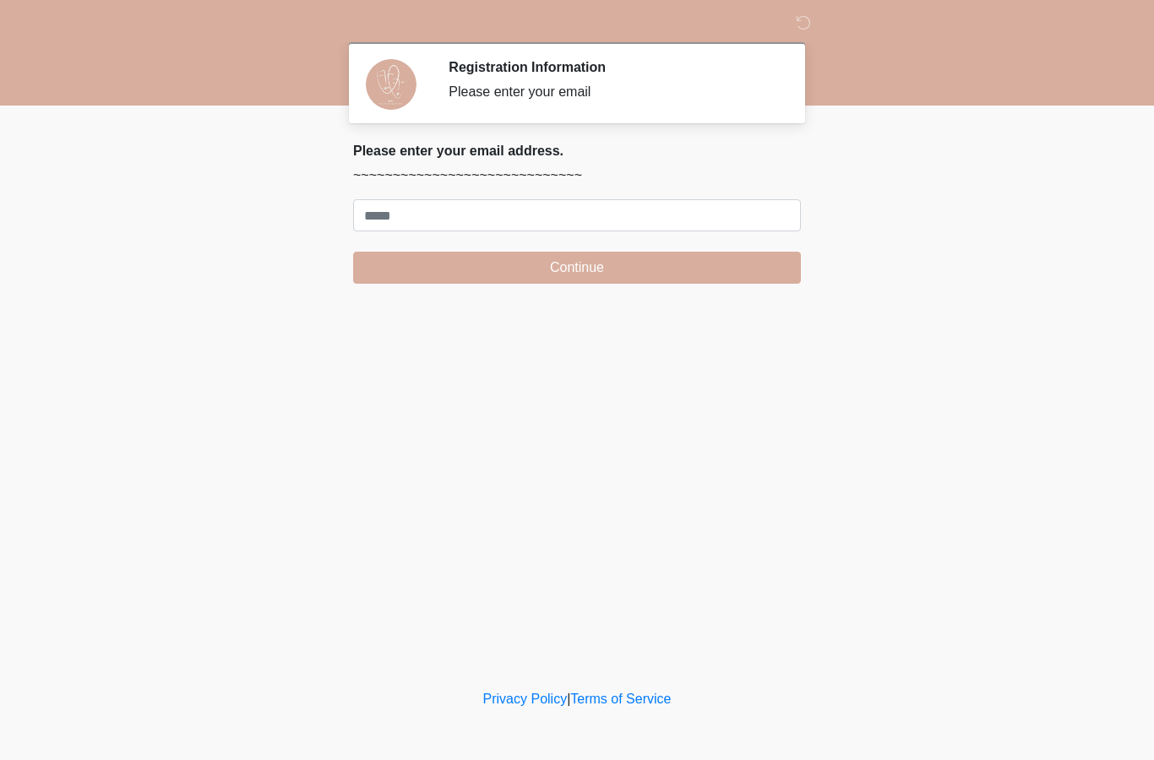 The width and height of the screenshot is (1154, 760). What do you see at coordinates (347, 23) in the screenshot?
I see `img: DM Wellness & Aesthetics Logo` at bounding box center [347, 23].